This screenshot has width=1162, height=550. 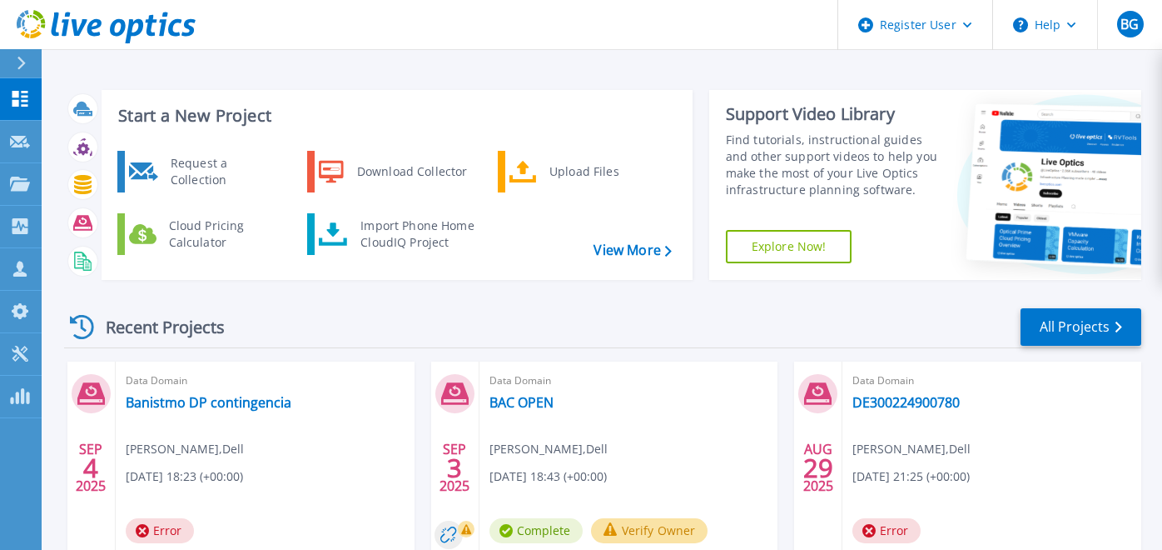 What do you see at coordinates (818, 467) in the screenshot?
I see `div: AUG 2025` at bounding box center [818, 467].